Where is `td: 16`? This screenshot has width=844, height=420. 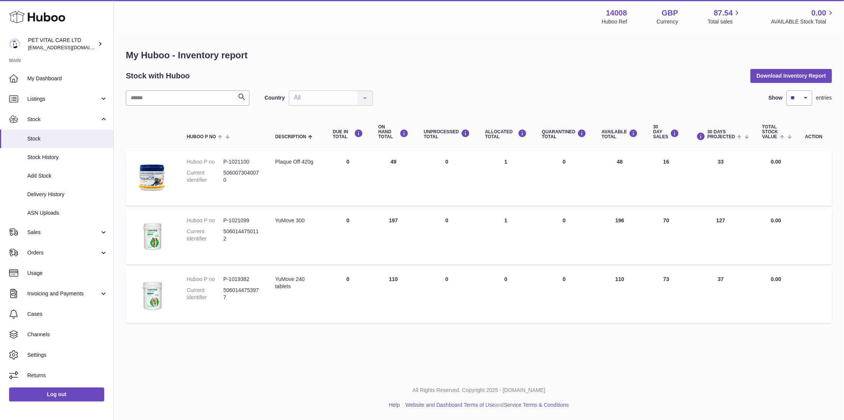 td: 16 is located at coordinates (666, 178).